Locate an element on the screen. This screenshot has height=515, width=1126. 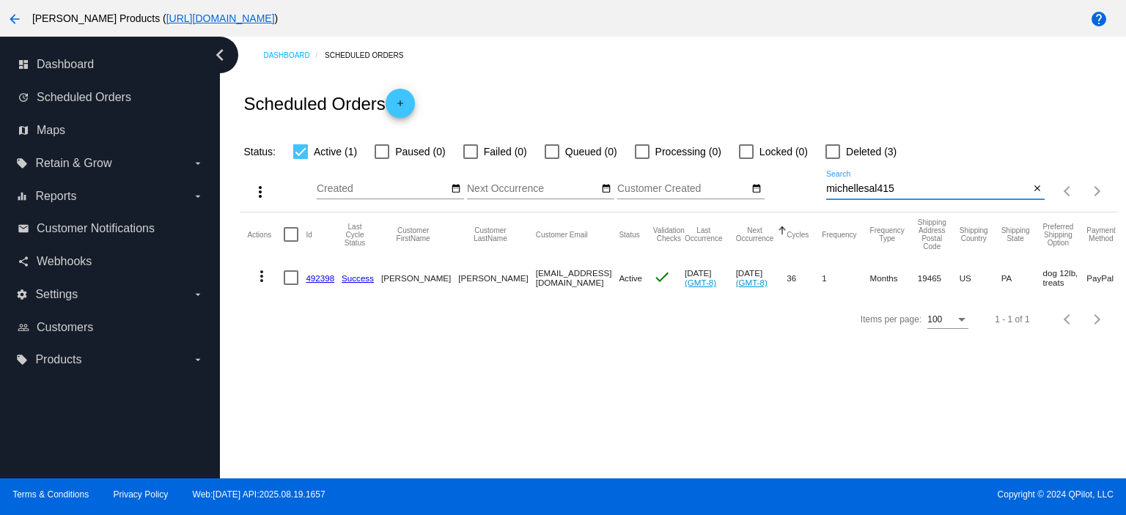
input: Search is located at coordinates (927, 189).